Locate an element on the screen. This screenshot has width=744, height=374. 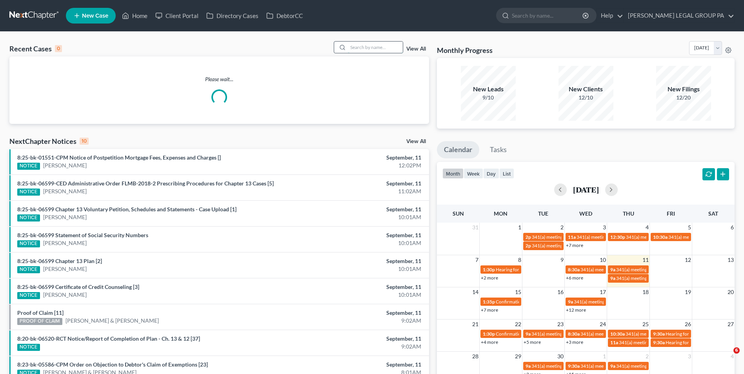
span: Wed is located at coordinates (585, 213).